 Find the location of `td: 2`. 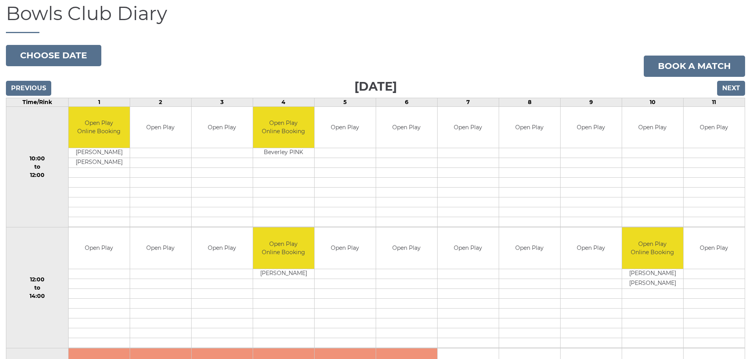

td: 2 is located at coordinates (160, 102).